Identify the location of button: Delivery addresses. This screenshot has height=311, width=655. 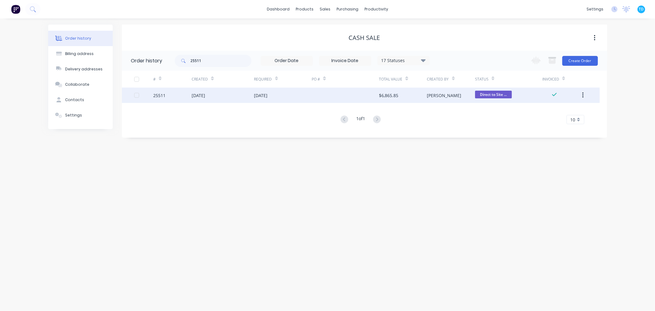
(80, 69).